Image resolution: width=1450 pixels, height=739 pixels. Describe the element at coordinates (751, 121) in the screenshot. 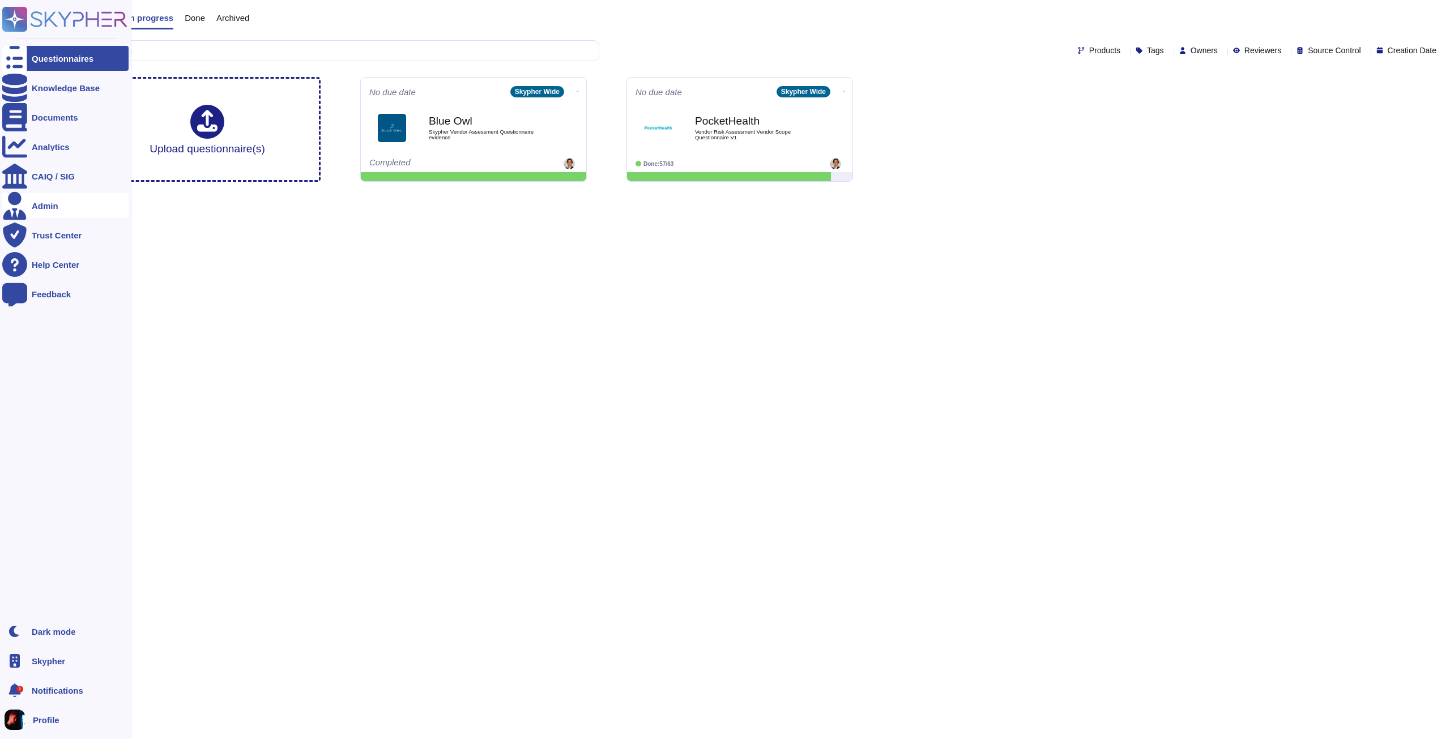

I see `b: PocketHealth` at that location.